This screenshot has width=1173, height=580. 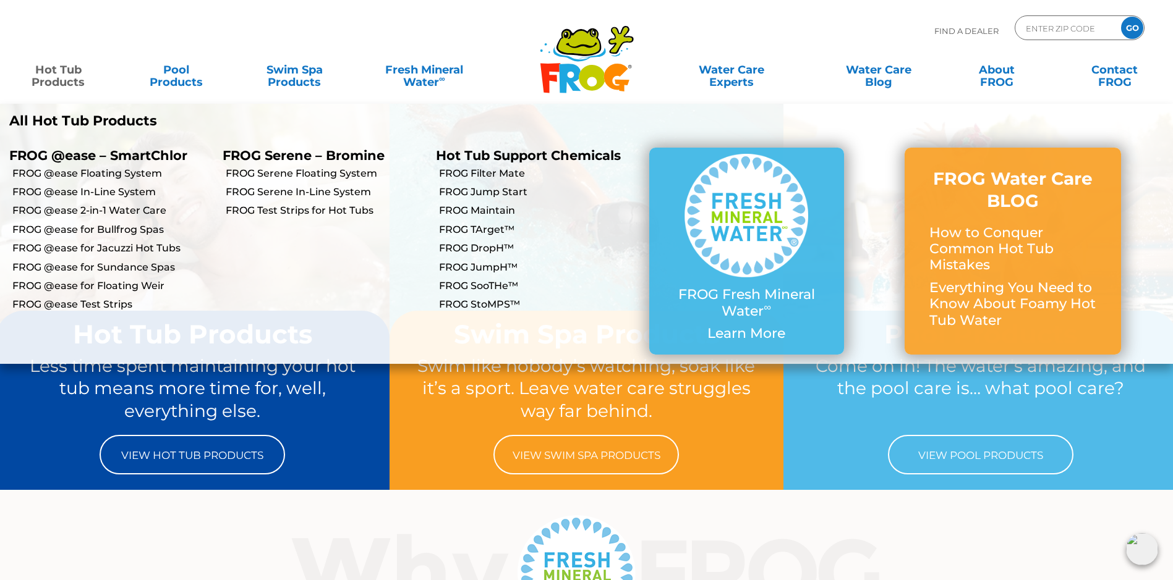 I want to click on p: FROG Serene – Bromine, so click(x=320, y=155).